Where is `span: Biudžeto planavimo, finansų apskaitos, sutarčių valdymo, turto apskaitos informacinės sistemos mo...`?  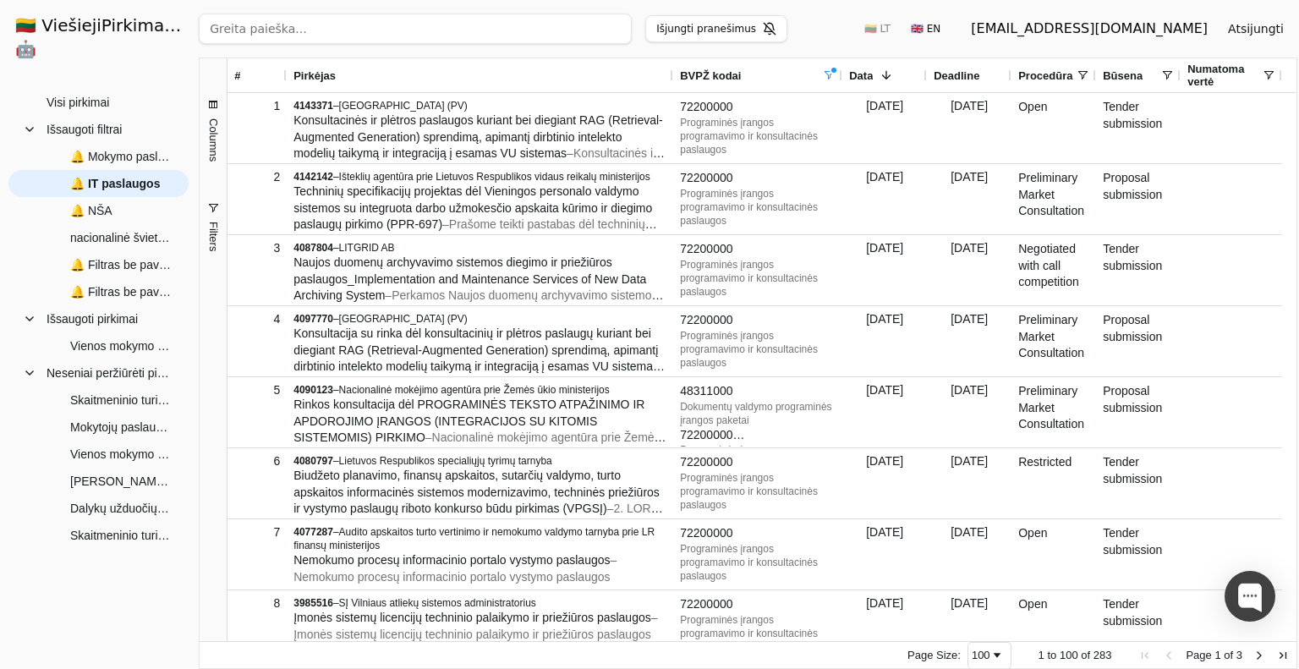
span: Biudžeto planavimo, finansų apskaitos, sutarčių valdymo, turto apskaitos informacinės sistemos mo... is located at coordinates (476, 491).